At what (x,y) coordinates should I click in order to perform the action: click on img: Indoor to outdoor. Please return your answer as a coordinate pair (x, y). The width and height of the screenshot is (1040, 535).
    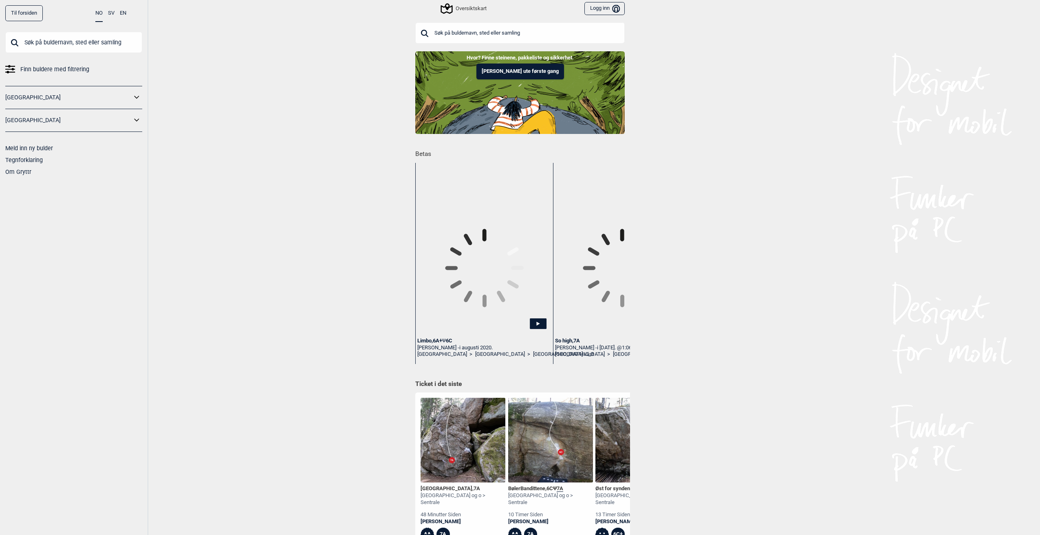
    Looking at the image, I should click on (520, 92).